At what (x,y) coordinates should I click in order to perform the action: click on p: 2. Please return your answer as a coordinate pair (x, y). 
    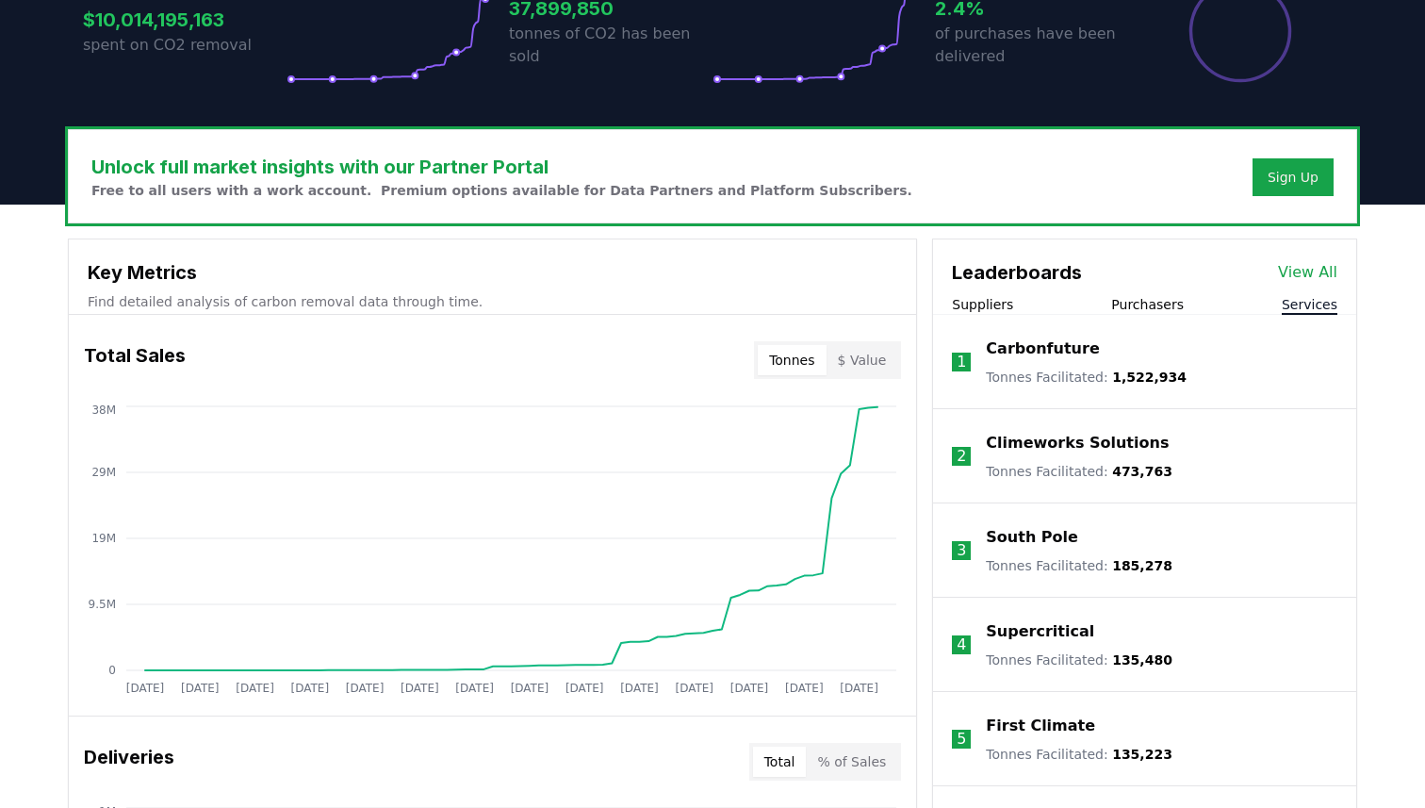
    Looking at the image, I should click on (961, 456).